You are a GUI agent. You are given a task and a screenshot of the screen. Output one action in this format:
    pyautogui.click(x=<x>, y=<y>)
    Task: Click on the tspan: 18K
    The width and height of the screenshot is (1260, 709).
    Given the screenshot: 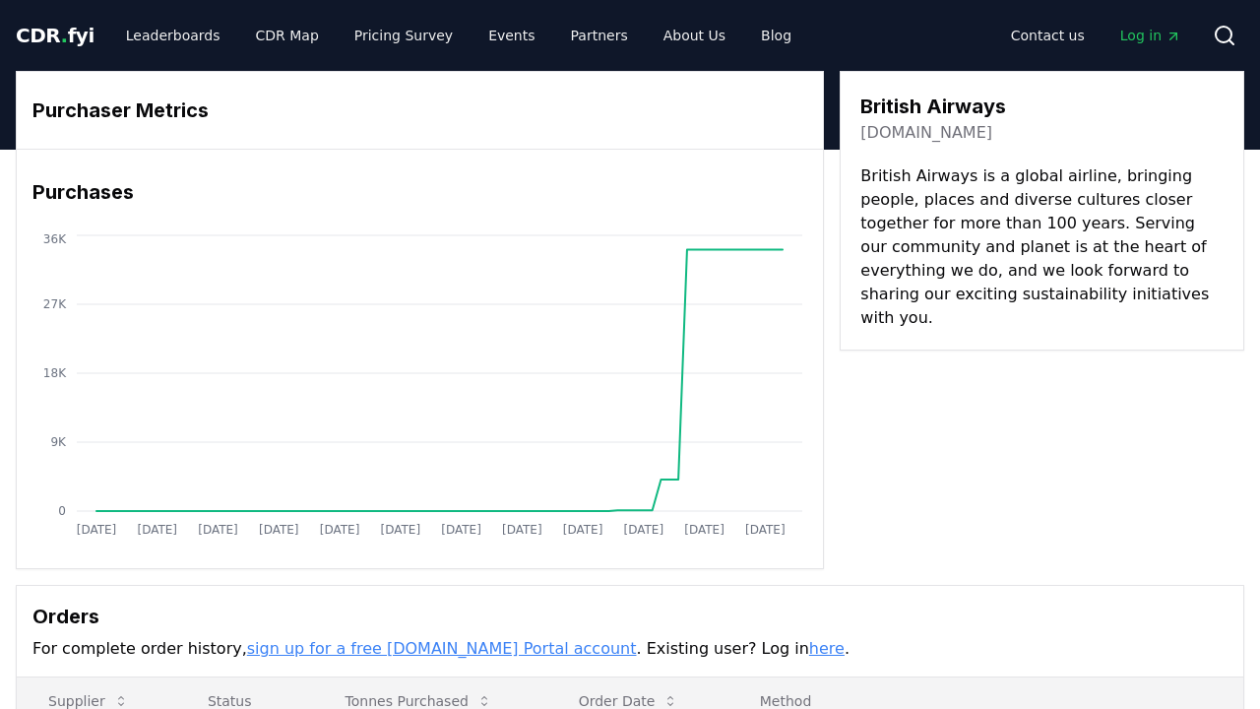 What is the action you would take?
    pyautogui.click(x=55, y=373)
    